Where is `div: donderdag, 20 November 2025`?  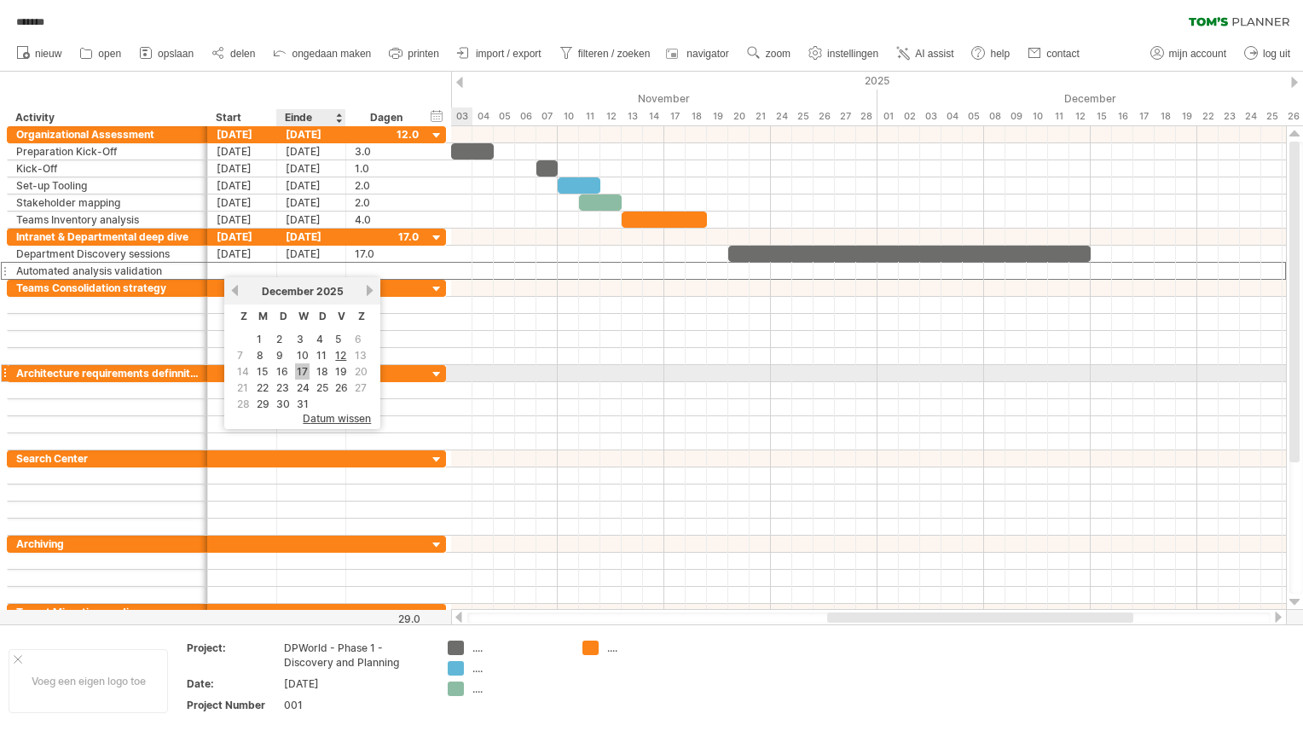 div: donderdag, 20 November 2025 is located at coordinates (739, 116).